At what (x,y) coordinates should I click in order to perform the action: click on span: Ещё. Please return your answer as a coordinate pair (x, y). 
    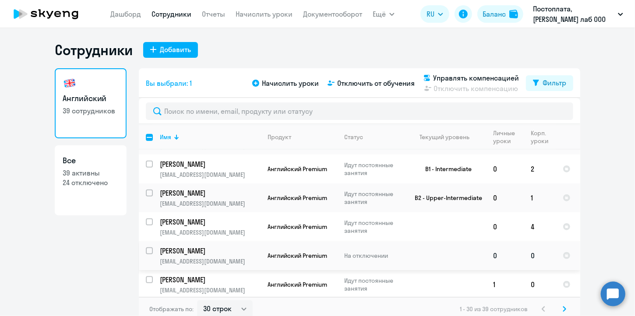
    Looking at the image, I should click on (379, 14).